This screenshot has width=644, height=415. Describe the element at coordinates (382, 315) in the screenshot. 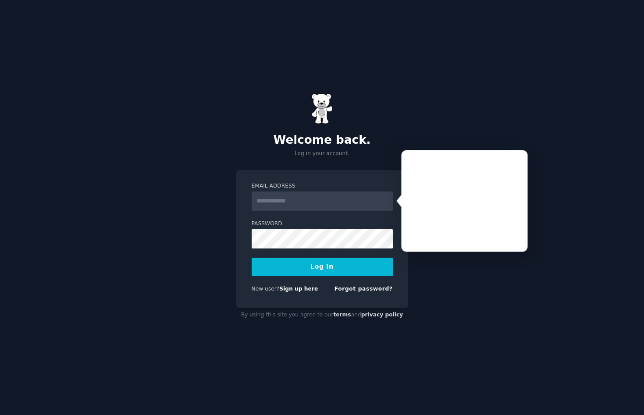

I see `a: privacy policy` at that location.